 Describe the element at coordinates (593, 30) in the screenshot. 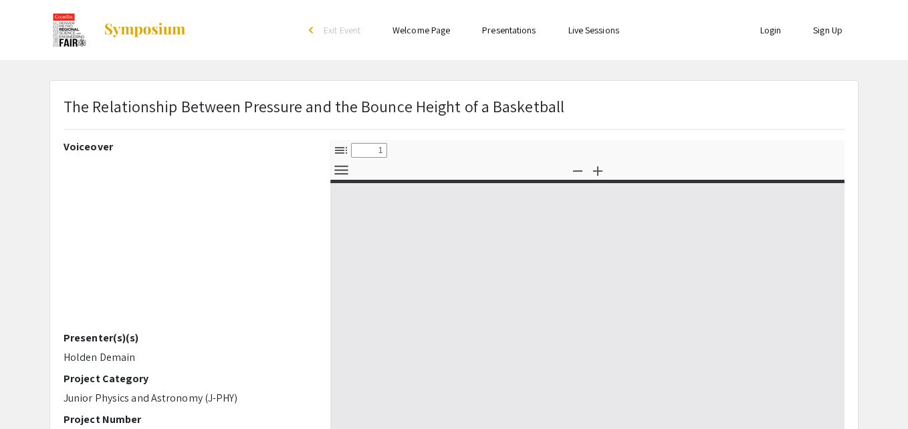

I see `a: Live Sessions` at that location.